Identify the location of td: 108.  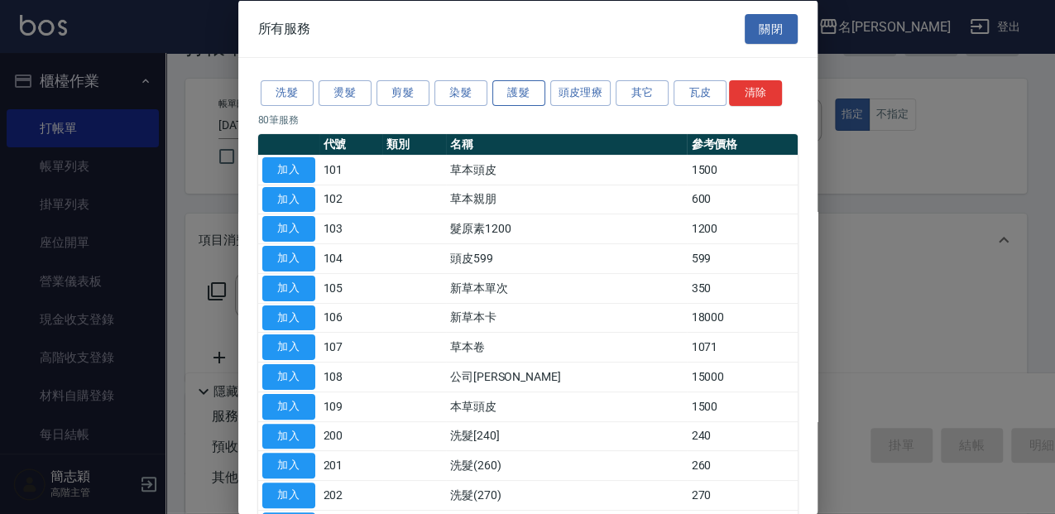
(351, 376).